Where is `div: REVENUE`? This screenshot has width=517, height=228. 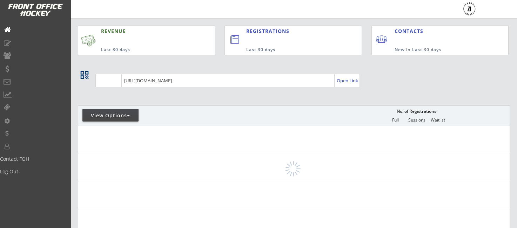 div: REVENUE is located at coordinates (141, 31).